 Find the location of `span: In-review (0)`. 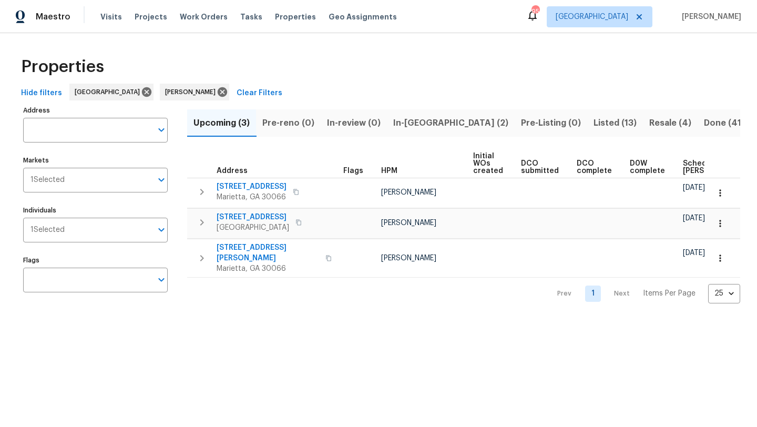

span: In-review (0) is located at coordinates (354, 123).